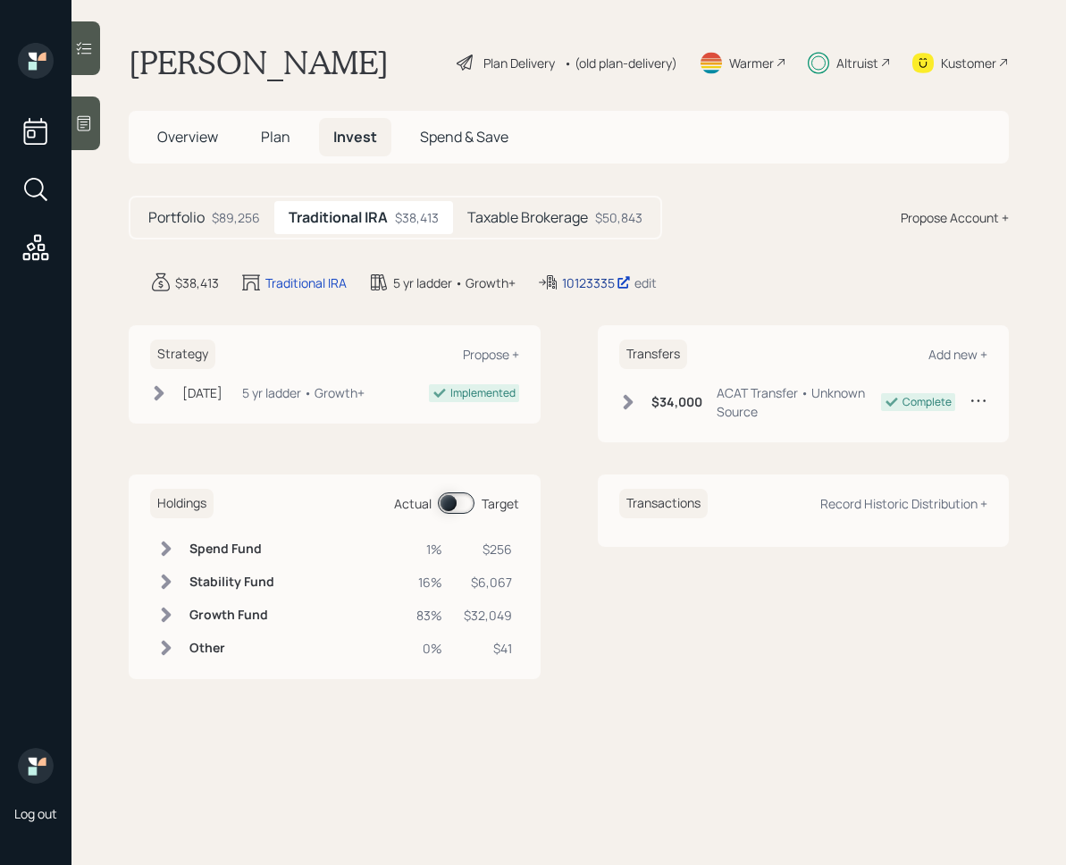 The height and width of the screenshot is (865, 1066). I want to click on h6: Other, so click(231, 648).